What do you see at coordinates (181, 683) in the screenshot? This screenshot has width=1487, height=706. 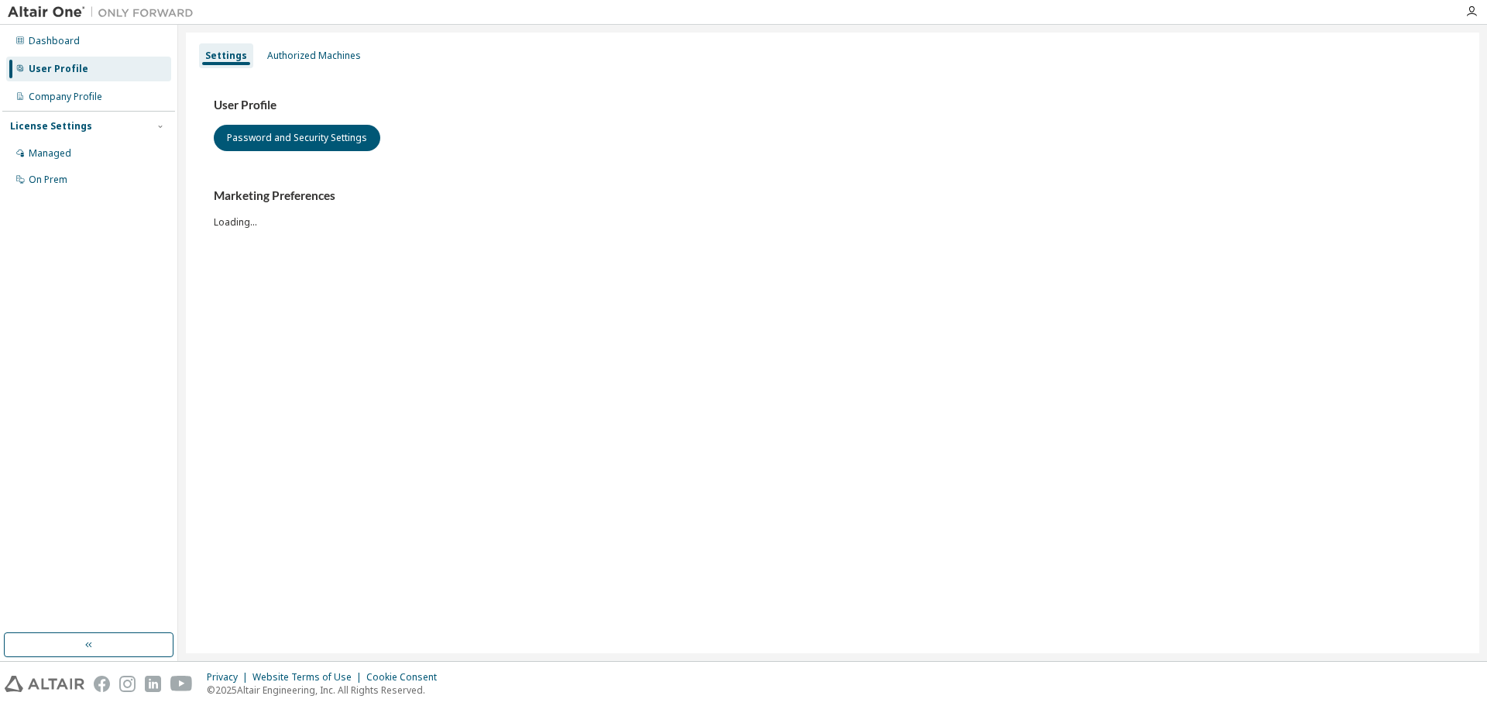 I see `img: youtube.svg` at bounding box center [181, 683].